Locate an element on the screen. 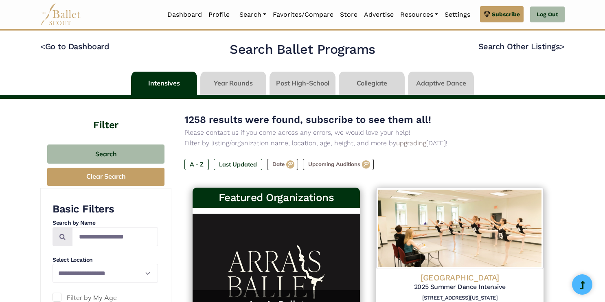  button: Clear Search is located at coordinates (106, 177).